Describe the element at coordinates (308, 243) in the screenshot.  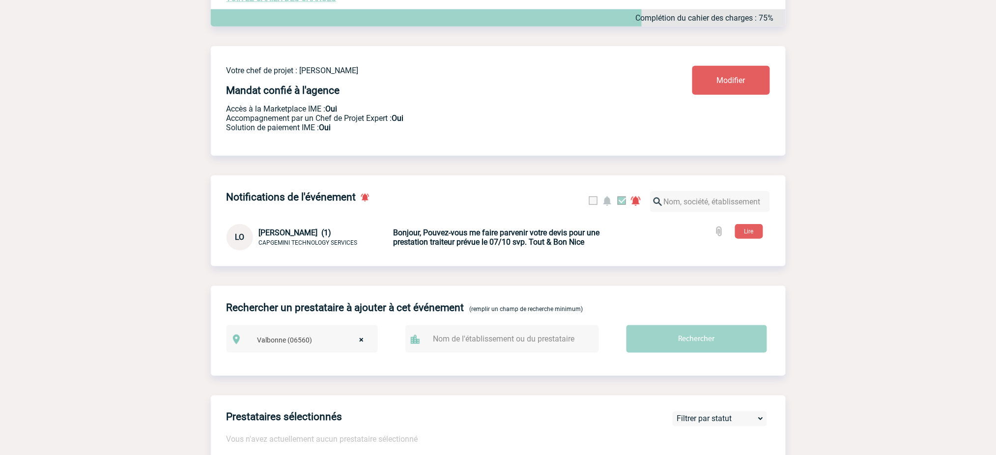
I see `span: CAPGEMINI TECHNOLOGY SERVICES` at that location.